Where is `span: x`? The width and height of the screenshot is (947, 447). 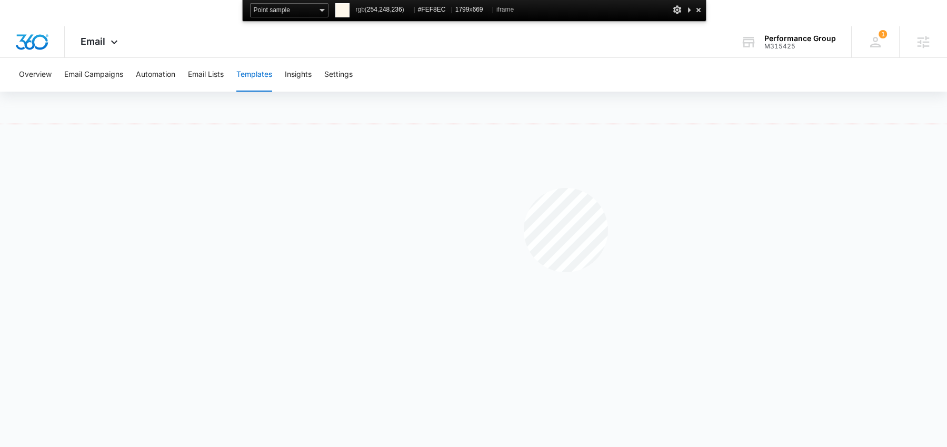
span: x is located at coordinates (472, 9).